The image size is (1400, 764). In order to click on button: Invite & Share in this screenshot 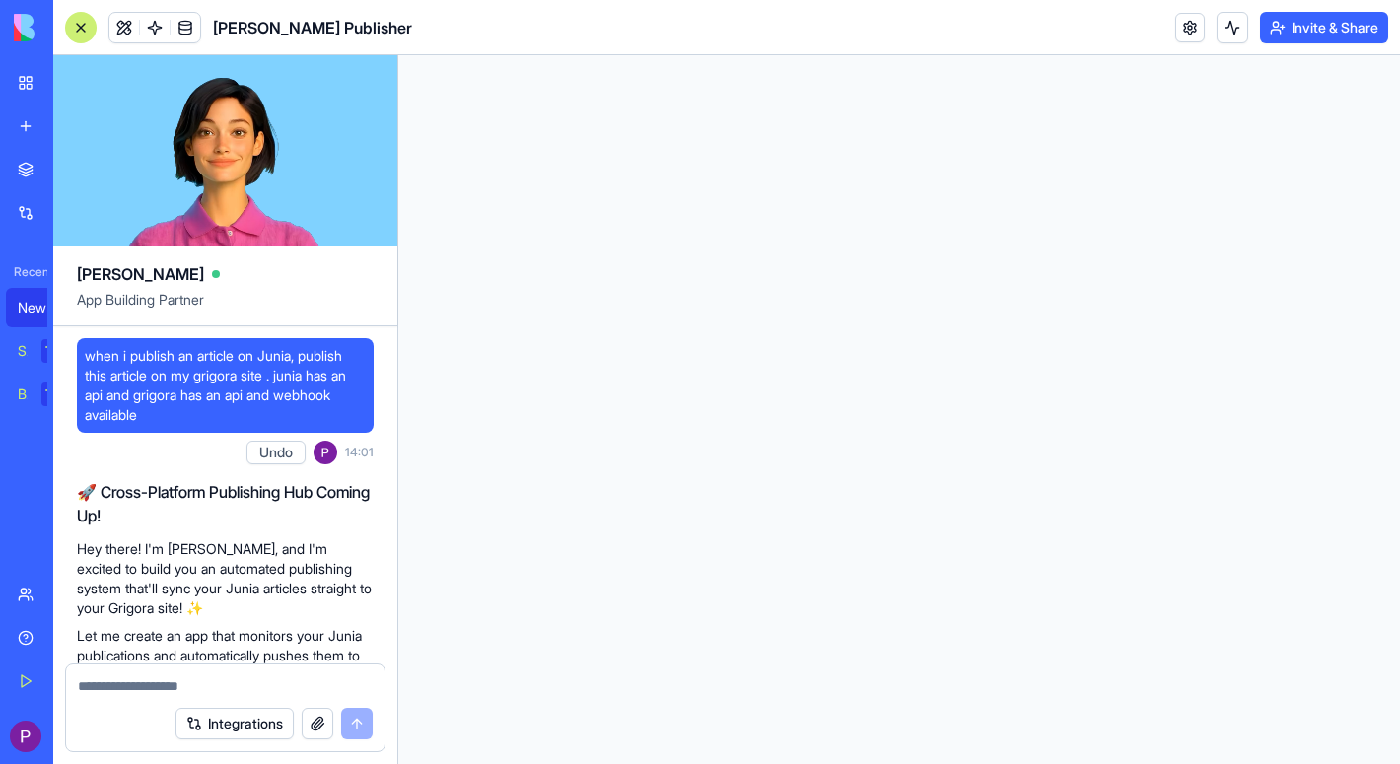, I will do `click(1324, 28)`.